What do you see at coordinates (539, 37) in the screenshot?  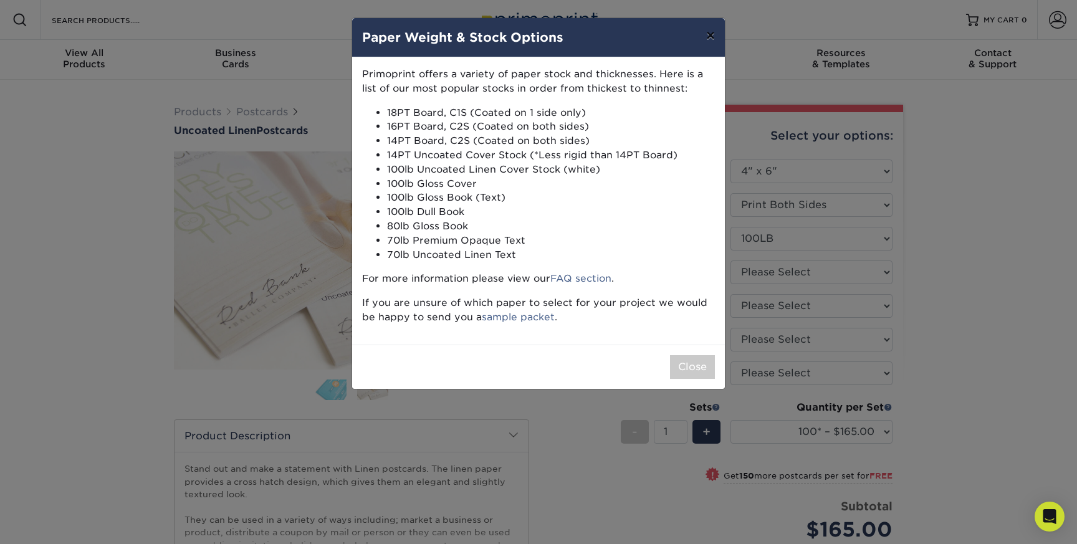 I see `h4: Paper Weight & Stock Options` at bounding box center [539, 37].